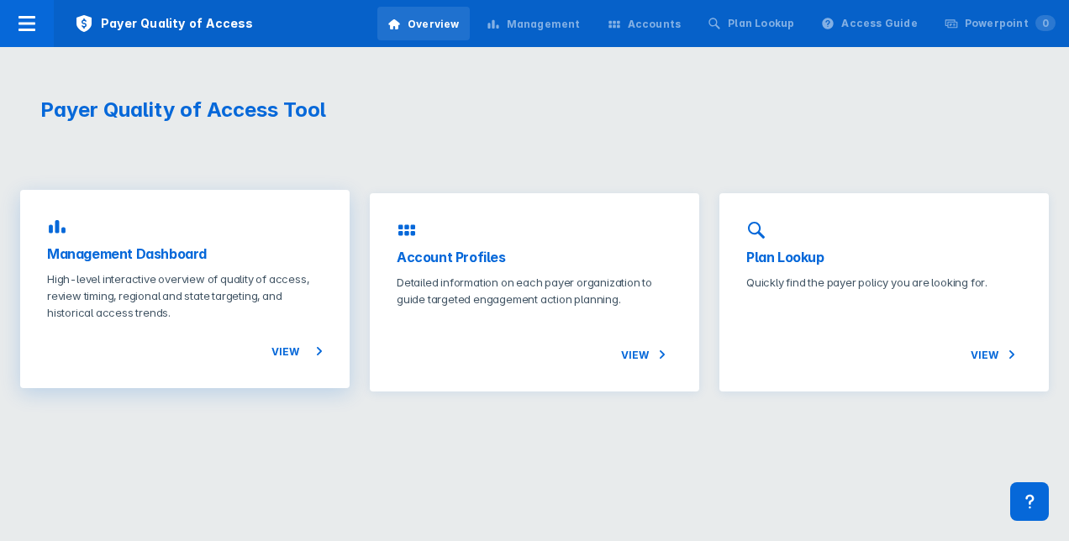  I want to click on div: Powerpoint, so click(1010, 24).